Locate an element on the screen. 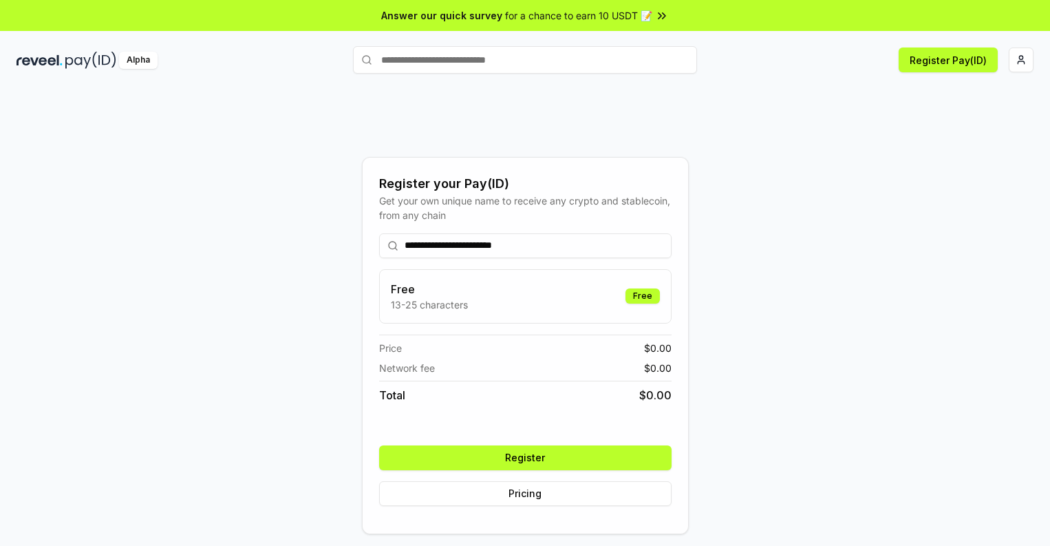  p: 13-25 characters is located at coordinates (429, 304).